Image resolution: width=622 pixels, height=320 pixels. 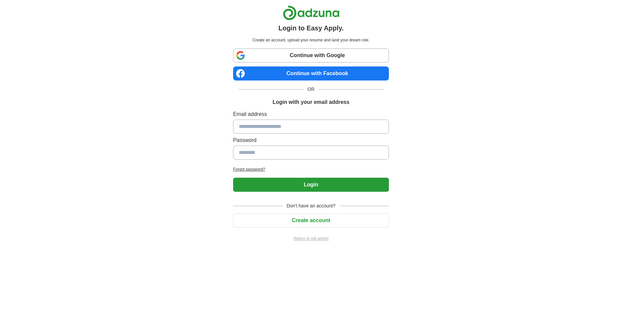 I want to click on label: Password, so click(x=311, y=140).